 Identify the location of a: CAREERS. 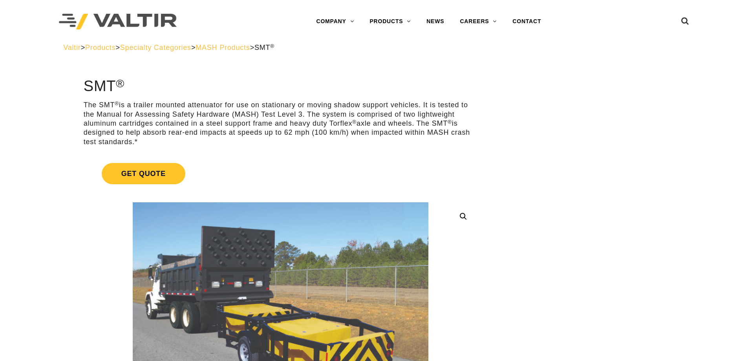
(478, 22).